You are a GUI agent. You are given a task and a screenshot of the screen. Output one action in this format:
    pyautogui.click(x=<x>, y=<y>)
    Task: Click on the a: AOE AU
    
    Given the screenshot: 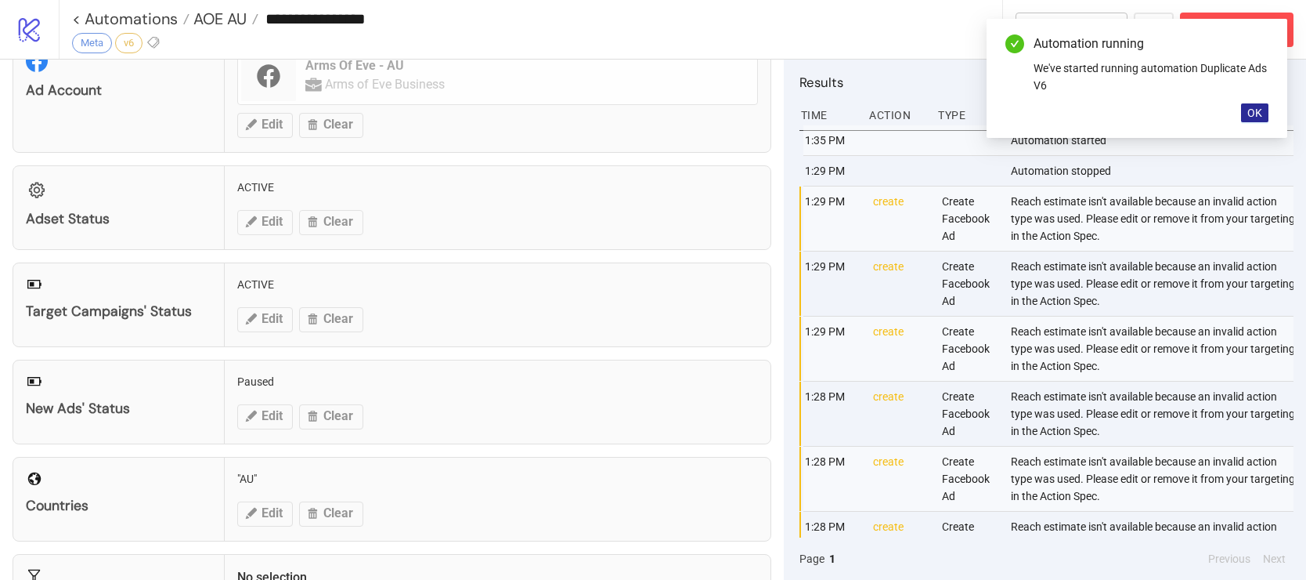 What is the action you would take?
    pyautogui.click(x=224, y=19)
    